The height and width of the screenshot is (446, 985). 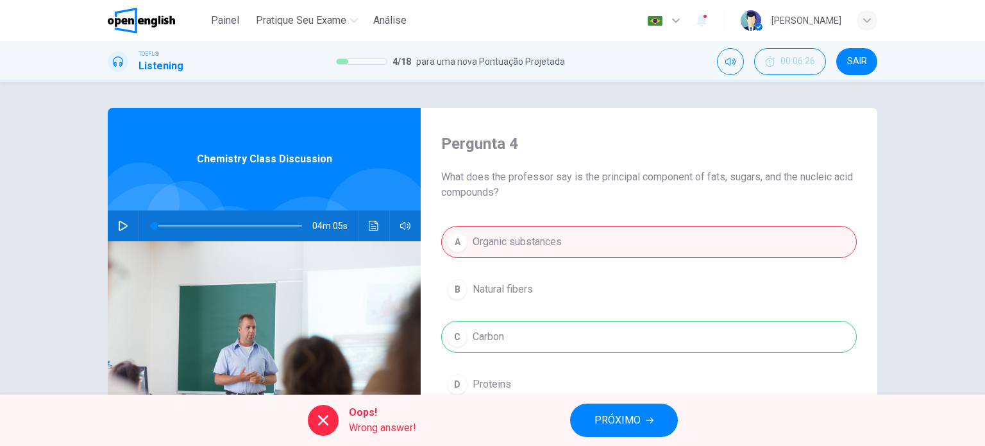 What do you see at coordinates (382, 412) in the screenshot?
I see `span: Oops!` at bounding box center [382, 412].